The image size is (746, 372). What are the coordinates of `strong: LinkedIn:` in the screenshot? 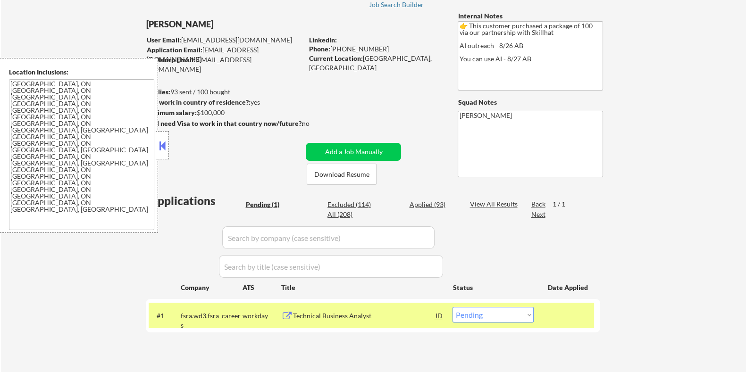 It's located at (322, 40).